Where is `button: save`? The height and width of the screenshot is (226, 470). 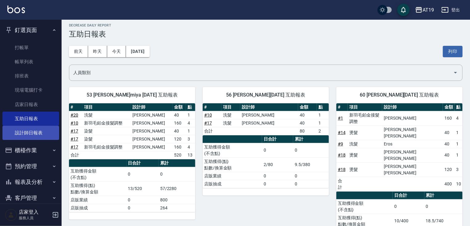 button: save is located at coordinates (403, 10).